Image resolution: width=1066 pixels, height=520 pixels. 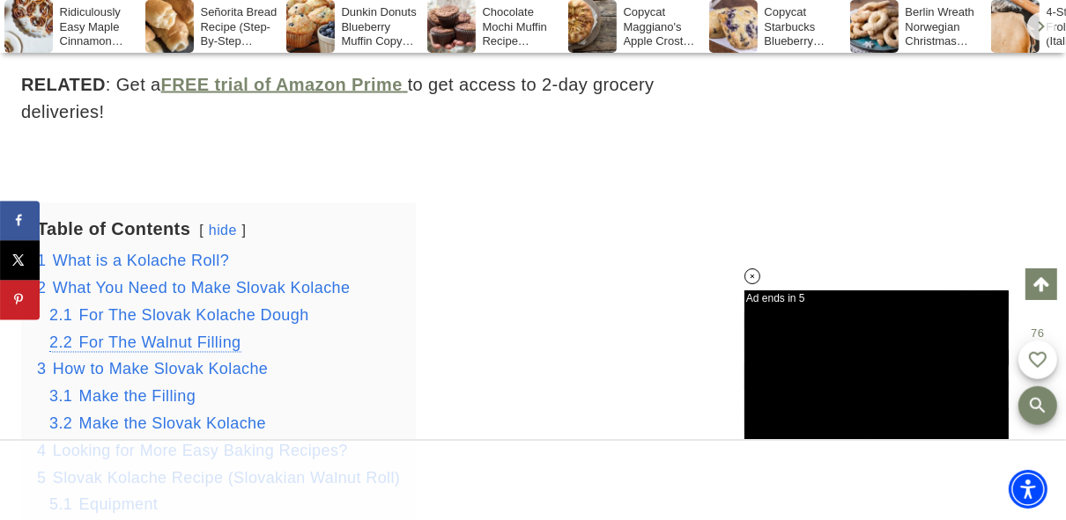 I want to click on a: 1 What is a Kolache Roll?, so click(x=133, y=262).